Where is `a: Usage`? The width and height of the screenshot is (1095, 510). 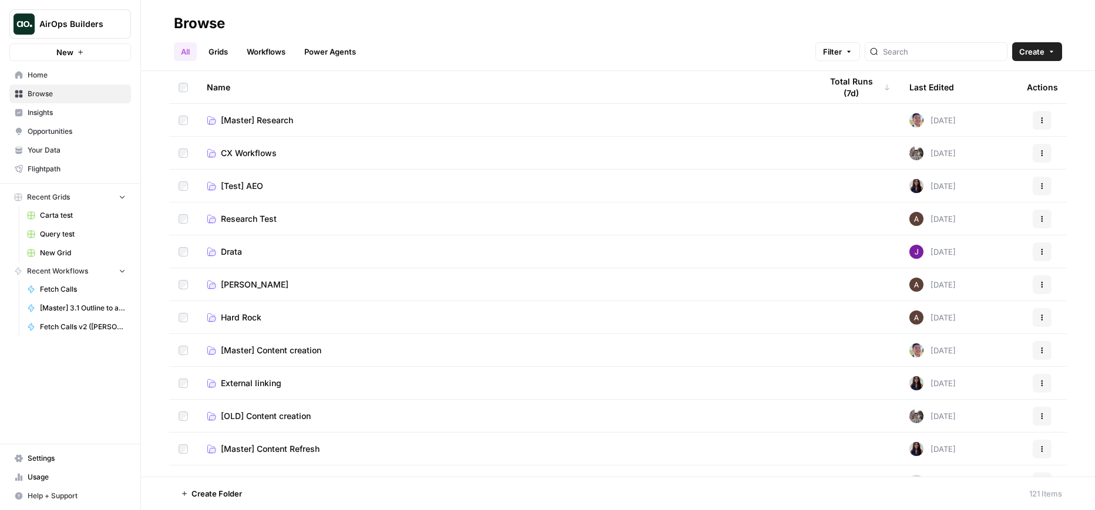 a: Usage is located at coordinates (70, 478).